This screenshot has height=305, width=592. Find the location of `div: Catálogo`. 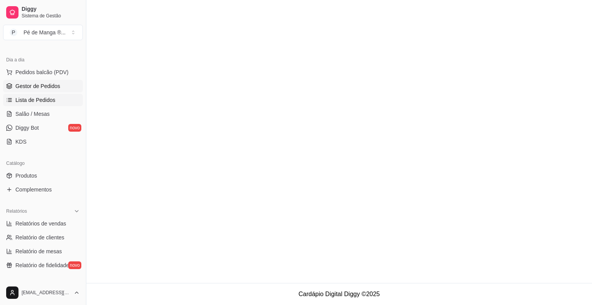

div: Catálogo is located at coordinates (43, 163).